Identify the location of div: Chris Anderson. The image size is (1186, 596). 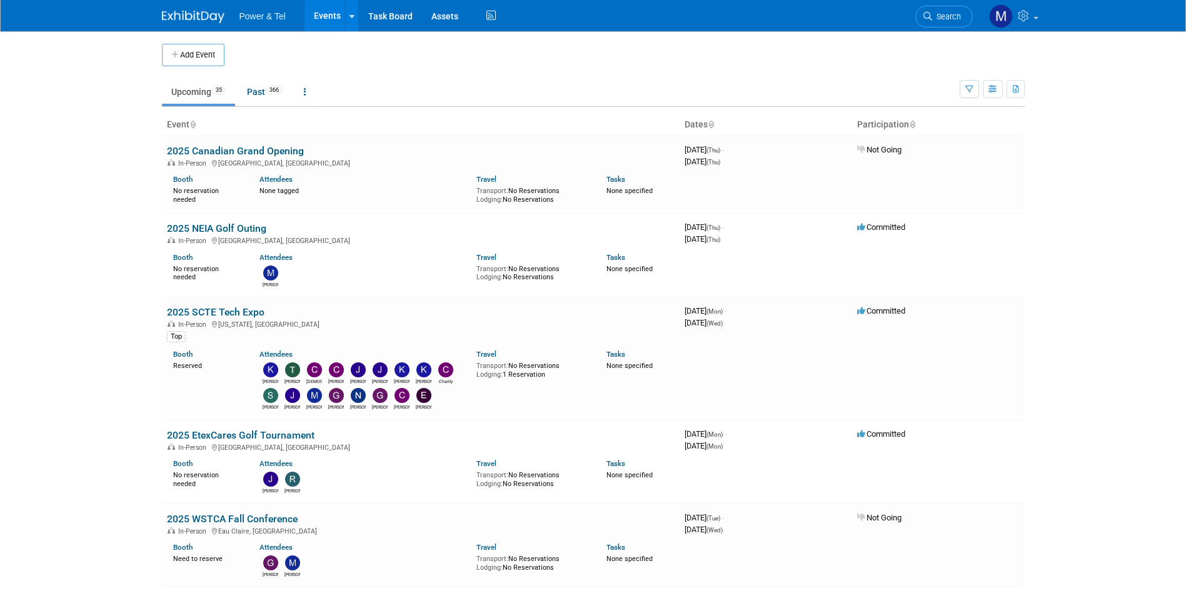
(401, 407).